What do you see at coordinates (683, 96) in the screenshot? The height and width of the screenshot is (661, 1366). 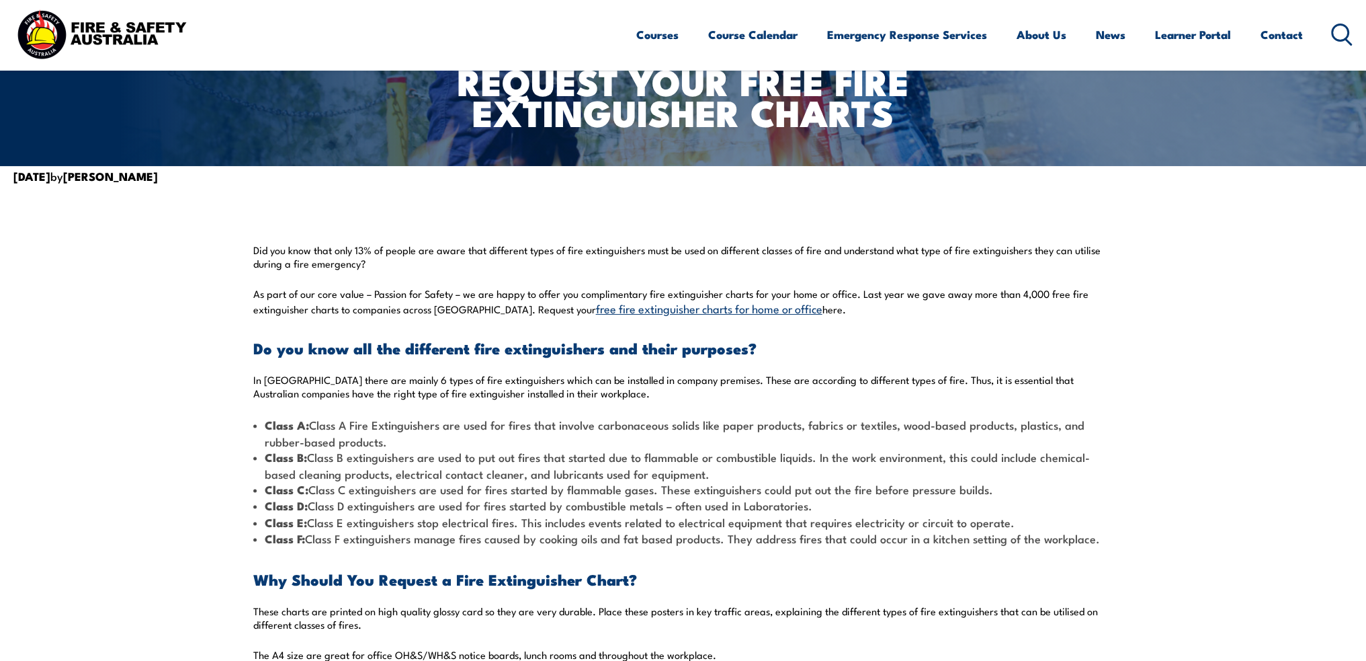 I see `h1: Request Your Free Fire Extinguisher Charts` at bounding box center [683, 96].